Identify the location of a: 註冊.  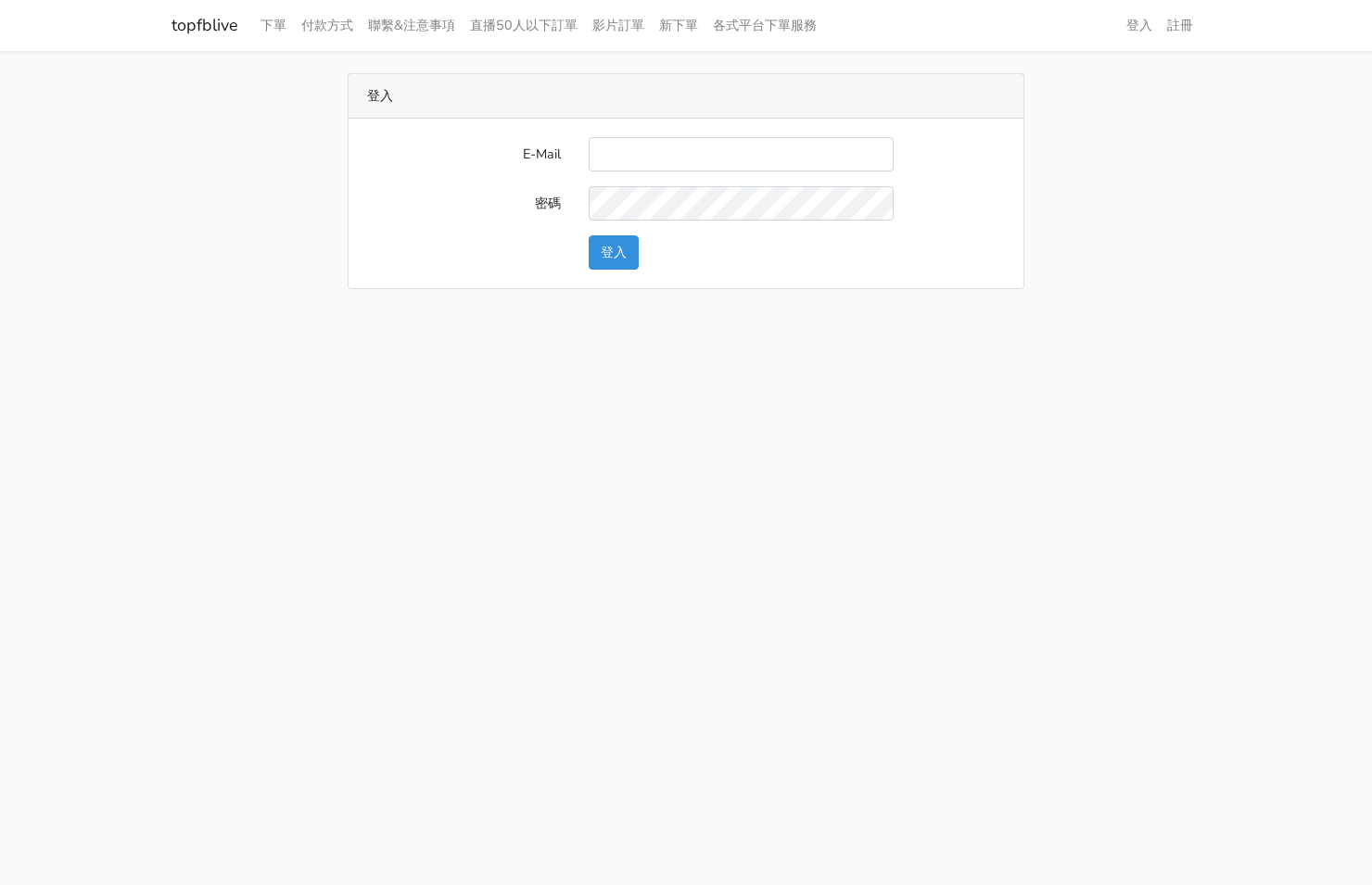
(1180, 25).